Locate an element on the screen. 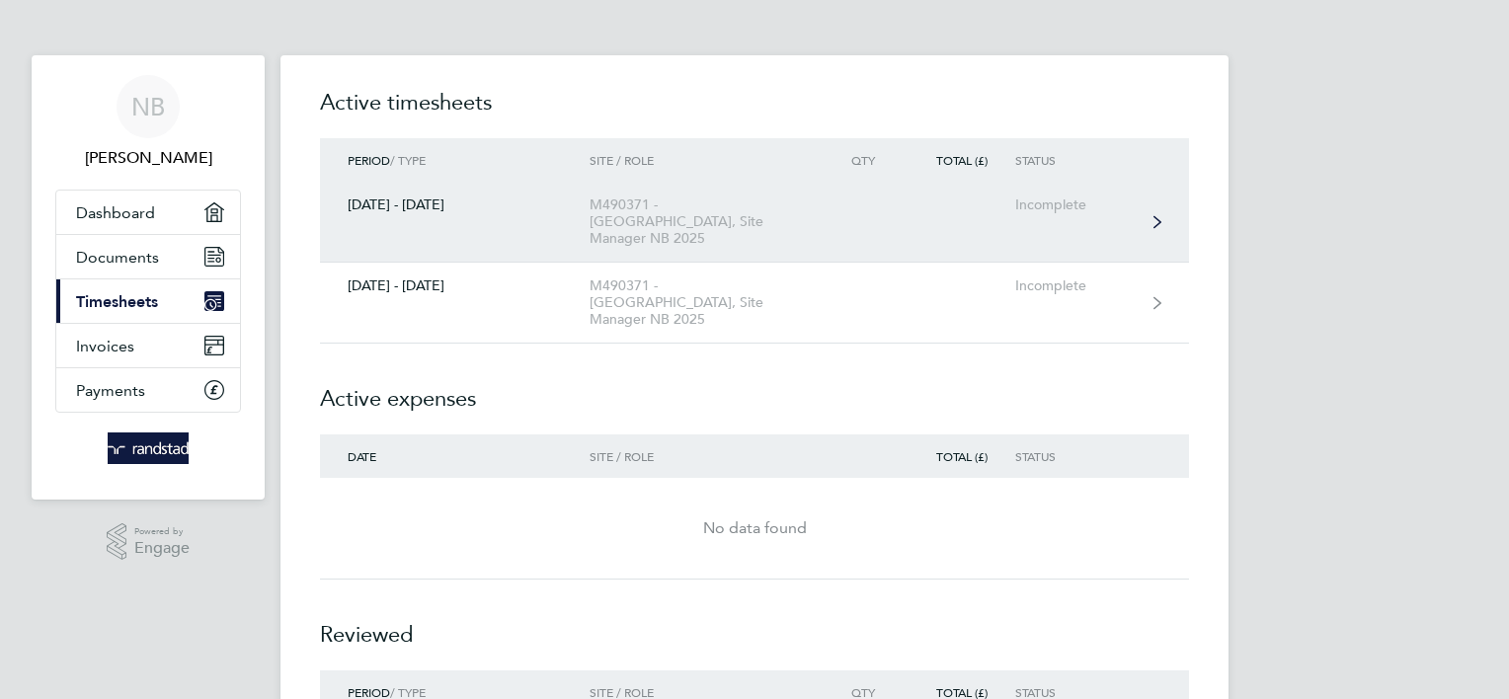 This screenshot has width=1509, height=699. span: Payments is located at coordinates (111, 390).